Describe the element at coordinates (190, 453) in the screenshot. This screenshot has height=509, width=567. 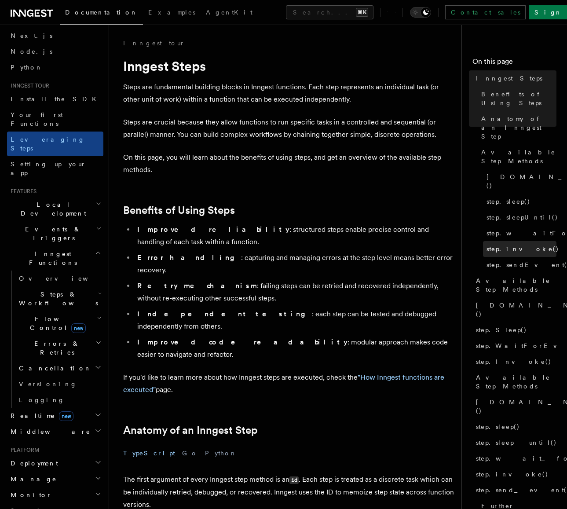
I see `button: Go` at that location.